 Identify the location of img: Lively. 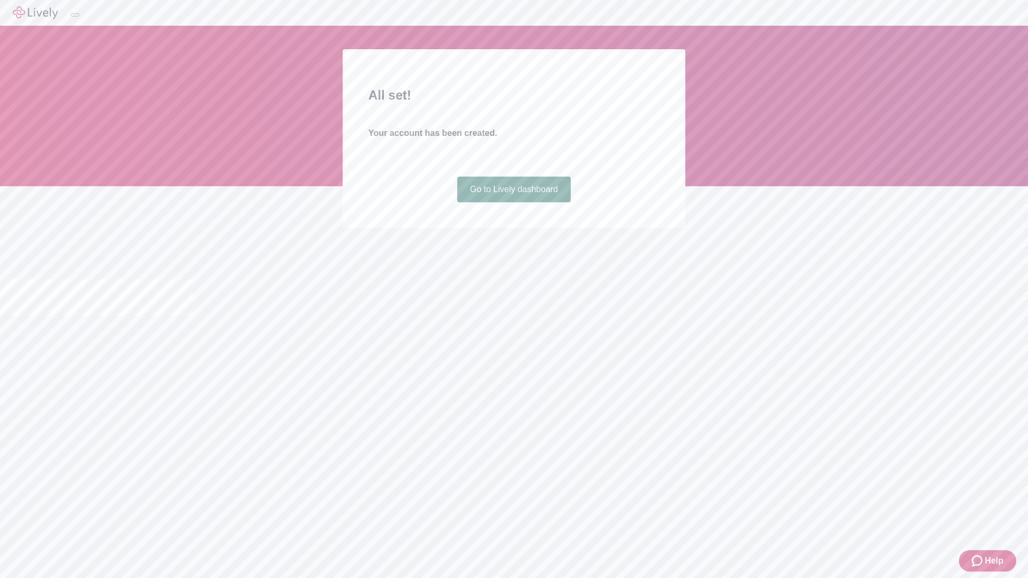
(35, 13).